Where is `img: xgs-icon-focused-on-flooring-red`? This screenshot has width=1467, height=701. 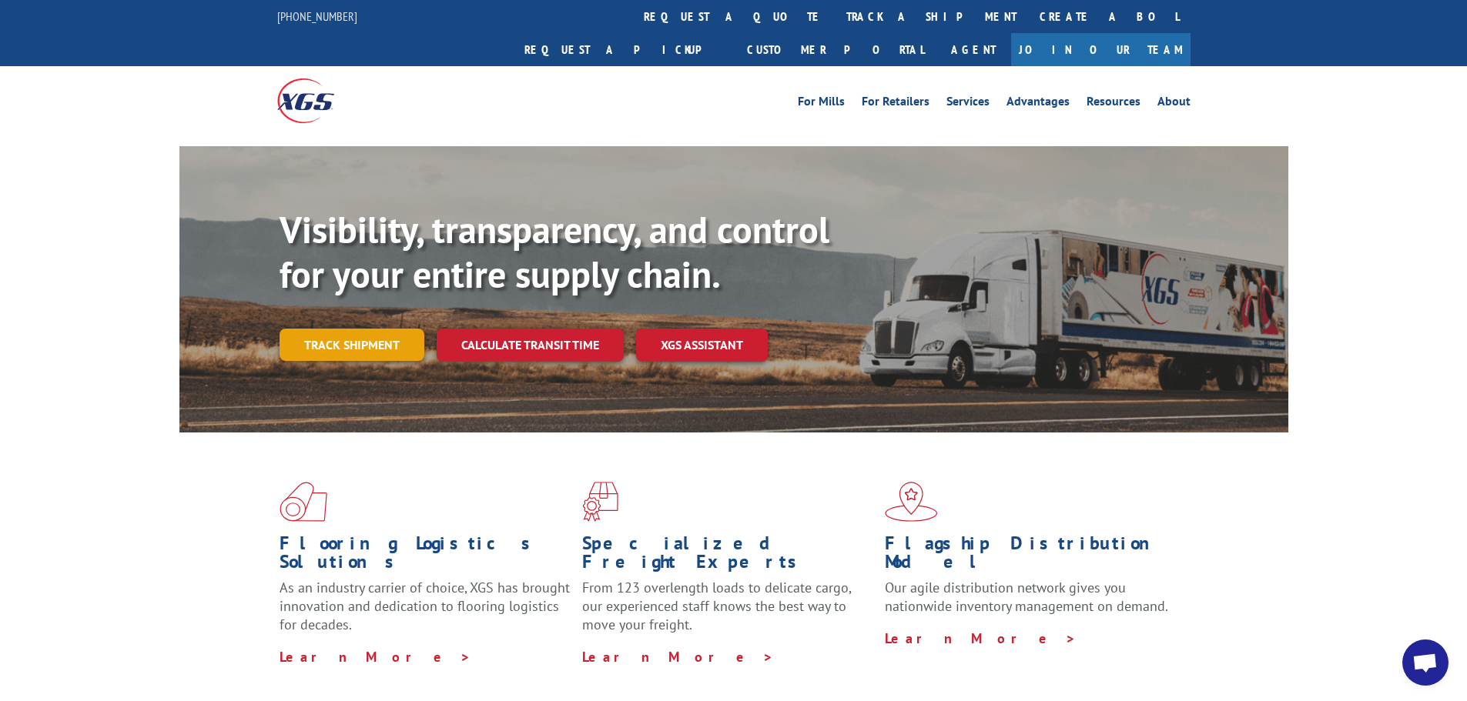
img: xgs-icon-focused-on-flooring-red is located at coordinates (600, 502).